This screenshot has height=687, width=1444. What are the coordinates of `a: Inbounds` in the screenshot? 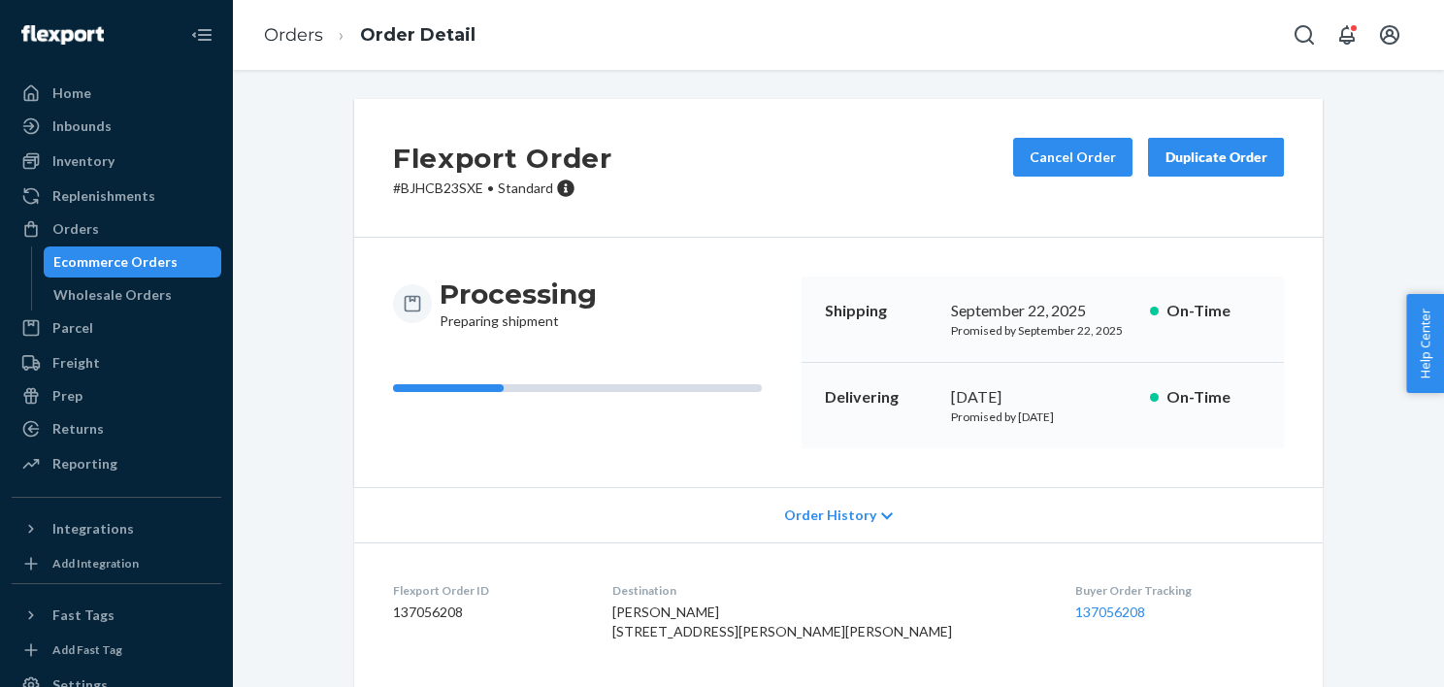 It's located at (116, 126).